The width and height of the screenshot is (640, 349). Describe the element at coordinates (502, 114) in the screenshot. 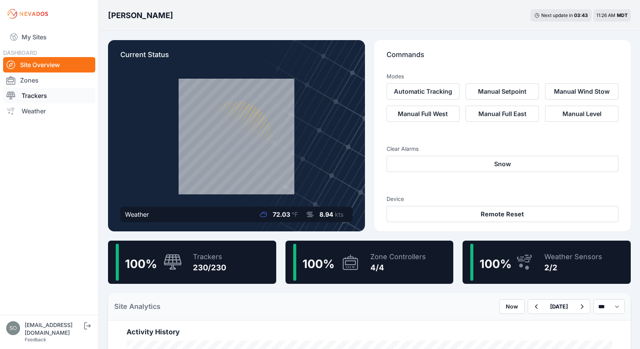

I see `button: Manual Full East` at that location.